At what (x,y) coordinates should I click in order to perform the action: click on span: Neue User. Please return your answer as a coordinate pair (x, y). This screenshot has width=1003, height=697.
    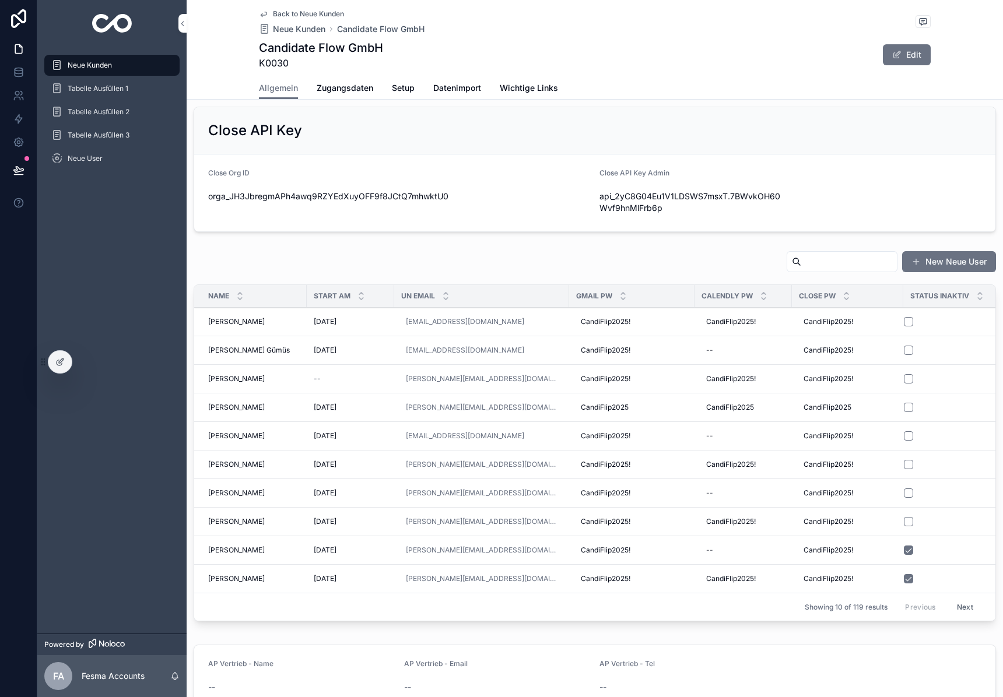
    Looking at the image, I should click on (85, 159).